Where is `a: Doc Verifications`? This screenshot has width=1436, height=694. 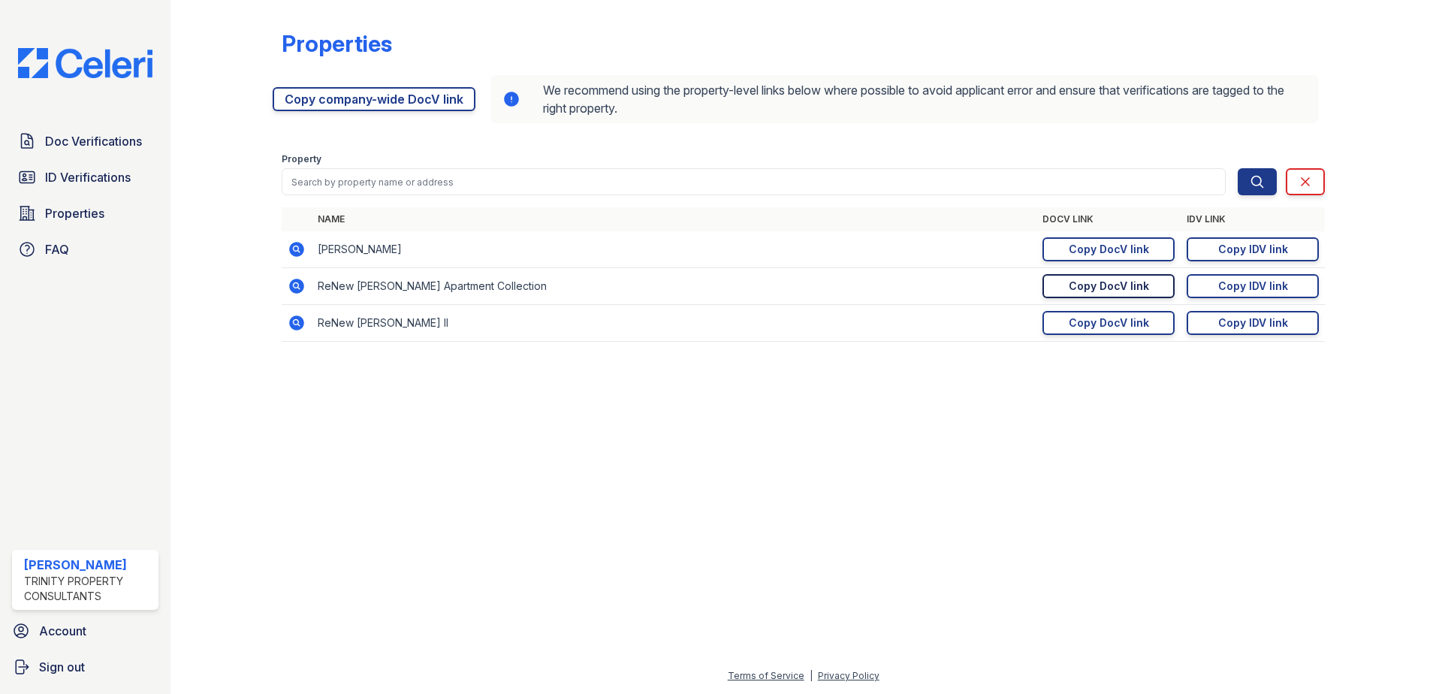 a: Doc Verifications is located at coordinates (85, 141).